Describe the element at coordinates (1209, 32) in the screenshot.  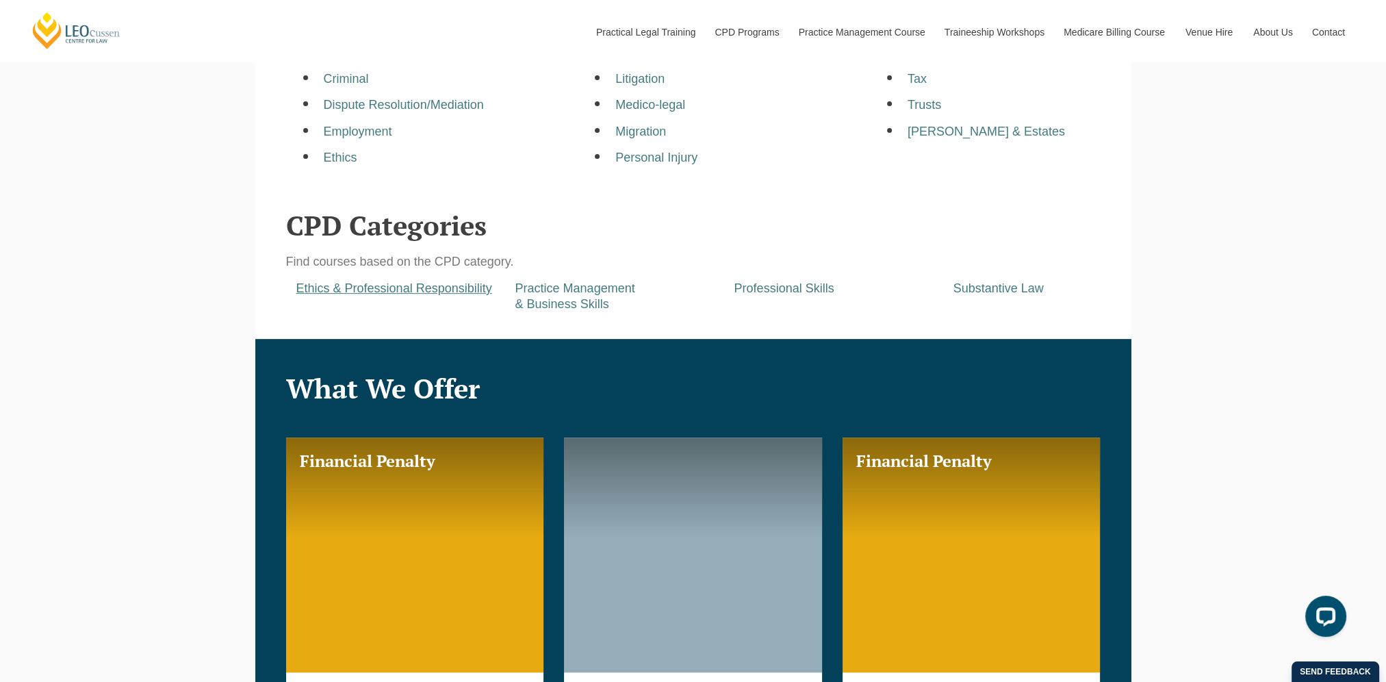
I see `a: Venue Hire` at that location.